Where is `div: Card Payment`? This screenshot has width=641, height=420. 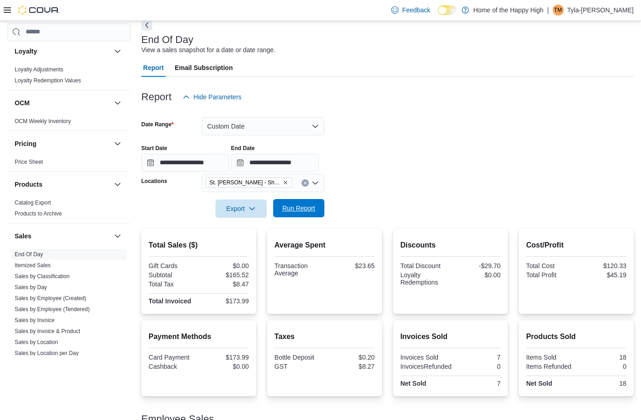
div: Card Payment is located at coordinates (173, 358).